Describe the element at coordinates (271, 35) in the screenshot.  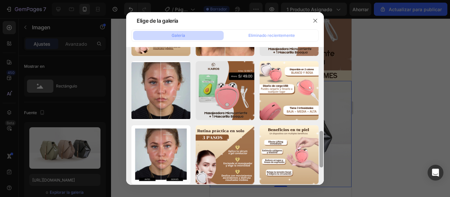
I see `font: Eliminado recientemente` at that location.